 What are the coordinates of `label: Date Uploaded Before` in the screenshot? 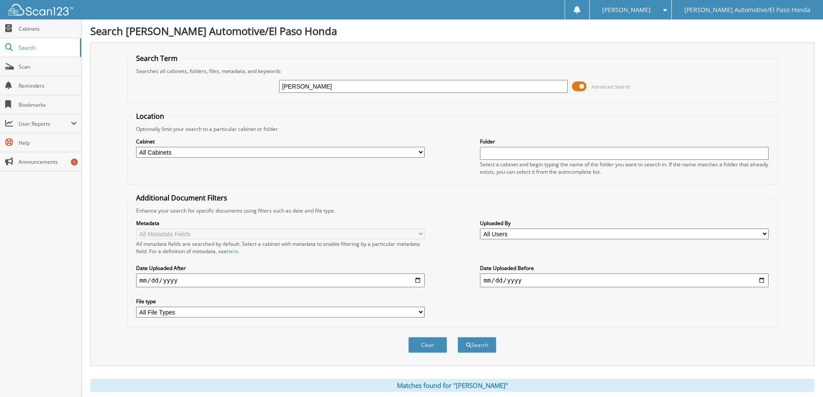 It's located at (625, 268).